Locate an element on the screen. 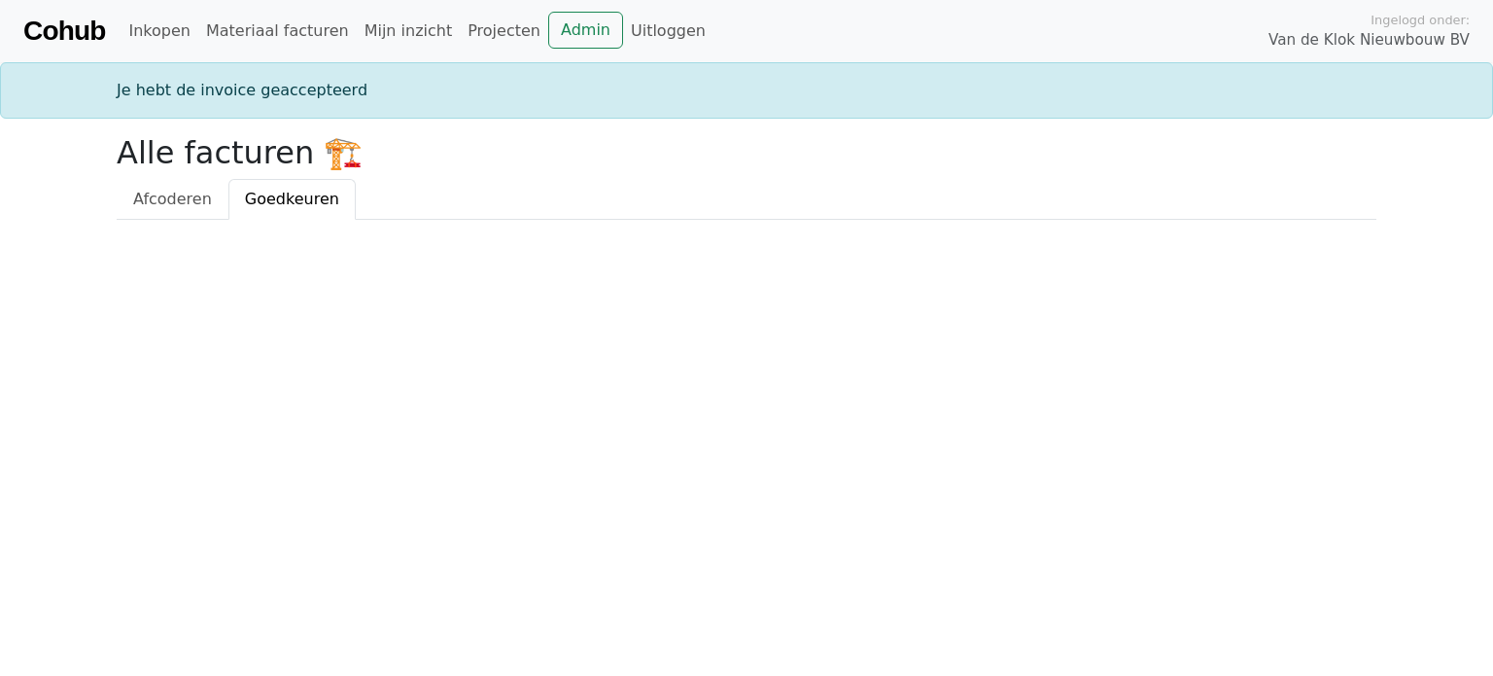 This screenshot has width=1493, height=676. span: Van de Klok Nieuwbouw BV is located at coordinates (1369, 40).